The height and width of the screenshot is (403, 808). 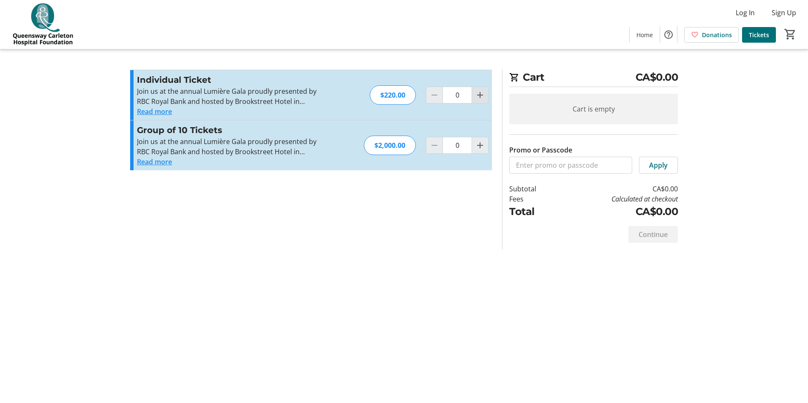 What do you see at coordinates (393, 95) in the screenshot?
I see `div: $220.00` at bounding box center [393, 95].